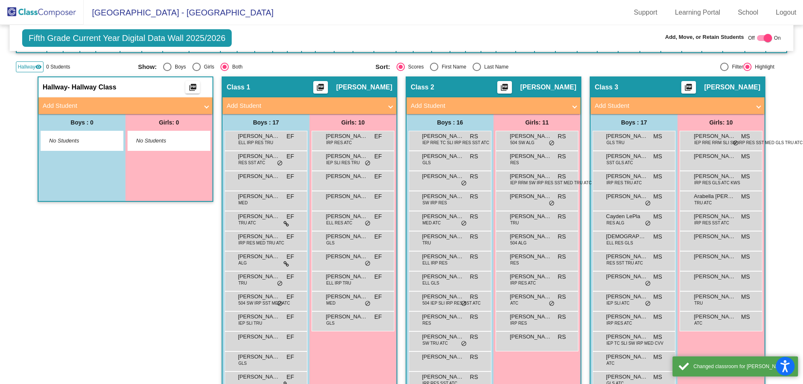  I want to click on span: RES SST TRU ATC, so click(624, 263).